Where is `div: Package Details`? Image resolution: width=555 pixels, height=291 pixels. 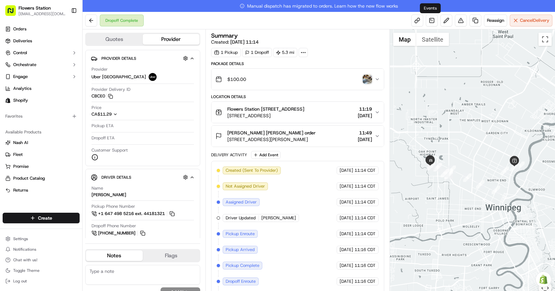
div: Package Details is located at coordinates (297, 64).